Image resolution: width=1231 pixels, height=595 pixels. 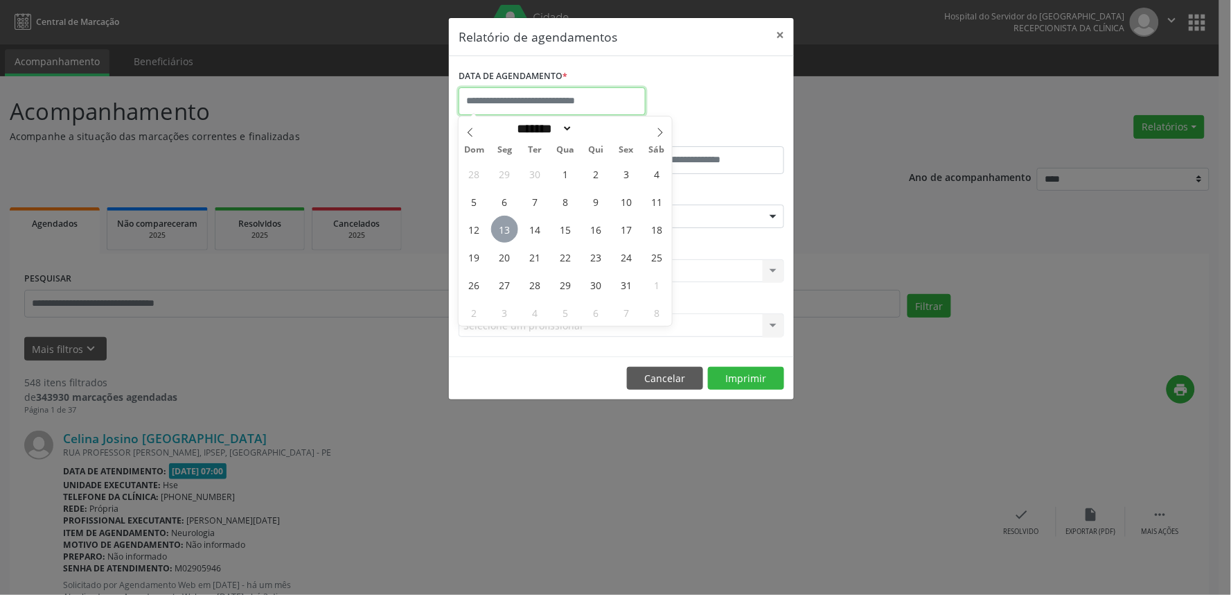 I want to click on span: Seg, so click(x=504, y=150).